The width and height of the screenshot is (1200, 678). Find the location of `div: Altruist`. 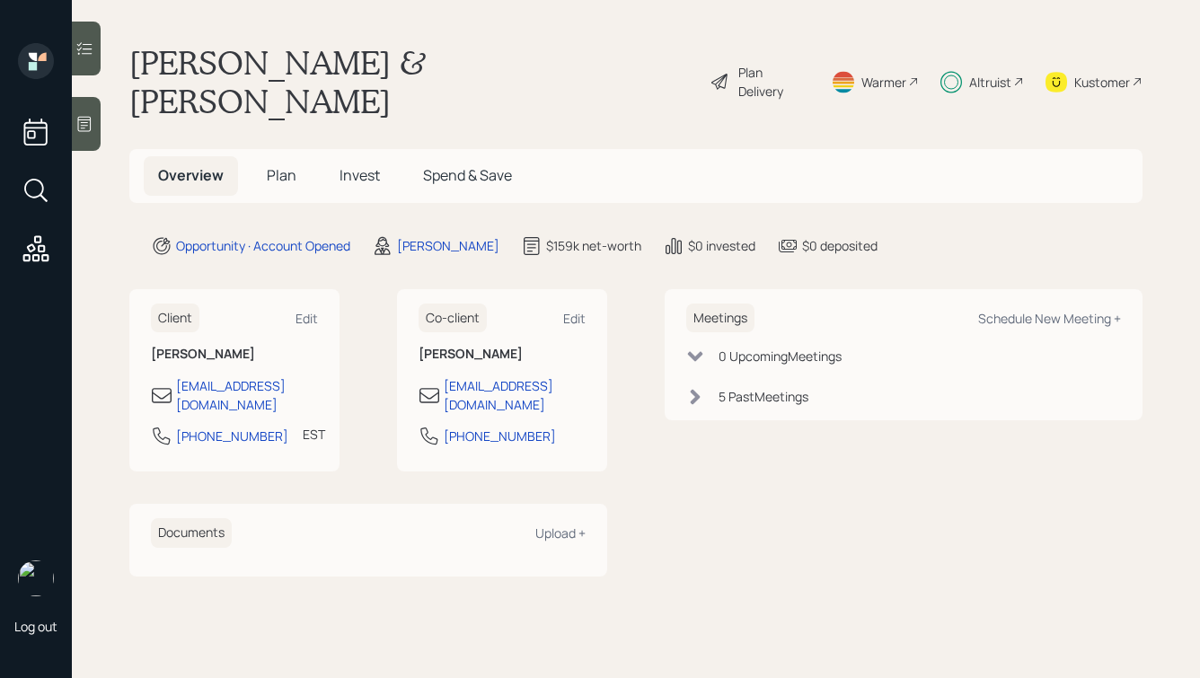

div: Altruist is located at coordinates (990, 82).